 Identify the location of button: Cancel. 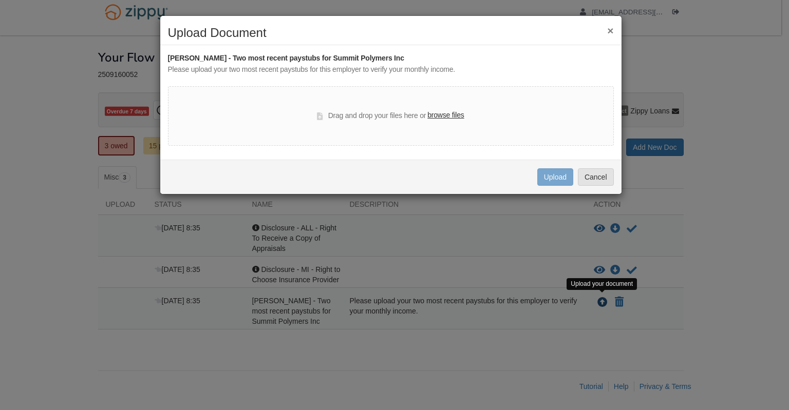
(596, 177).